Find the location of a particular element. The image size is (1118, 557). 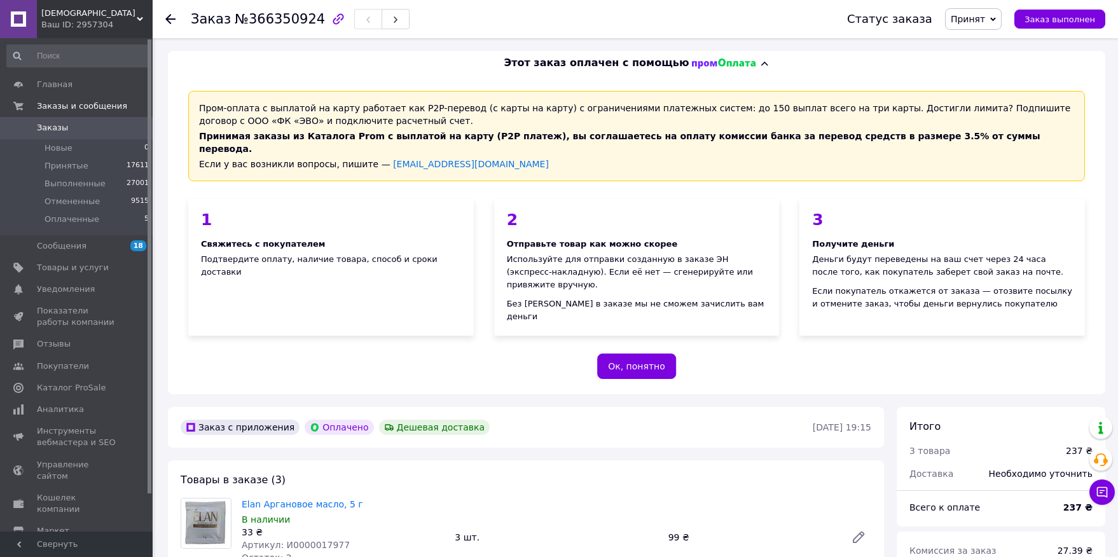

span: Оплаченные is located at coordinates (72, 219).